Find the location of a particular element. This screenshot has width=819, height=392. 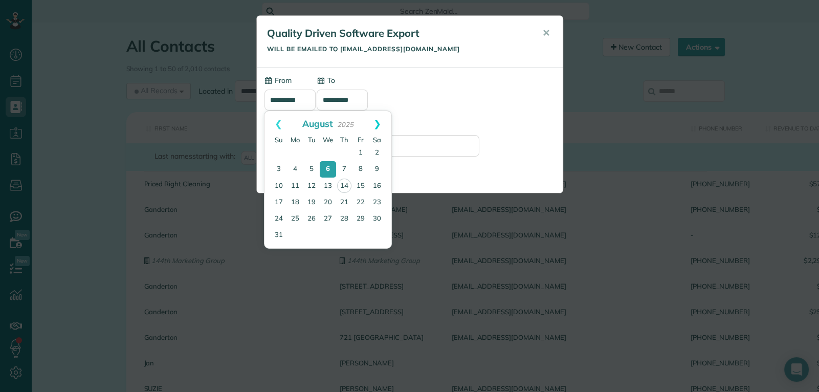

a: 14 is located at coordinates (344, 186).